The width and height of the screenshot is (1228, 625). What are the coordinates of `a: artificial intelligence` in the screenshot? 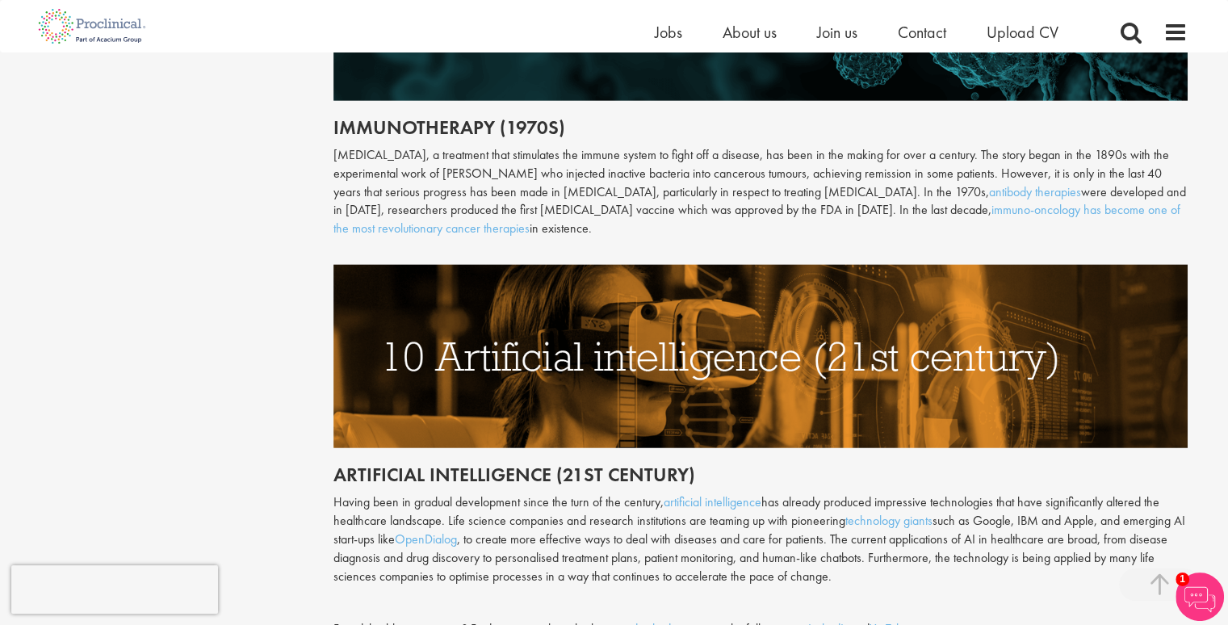 It's located at (712, 501).